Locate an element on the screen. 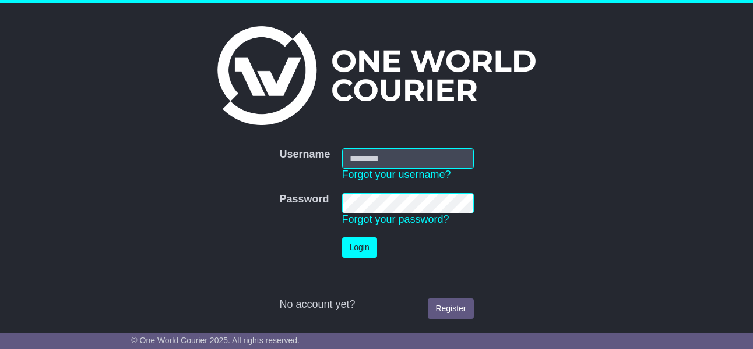 This screenshot has width=753, height=349. label: Username is located at coordinates (304, 155).